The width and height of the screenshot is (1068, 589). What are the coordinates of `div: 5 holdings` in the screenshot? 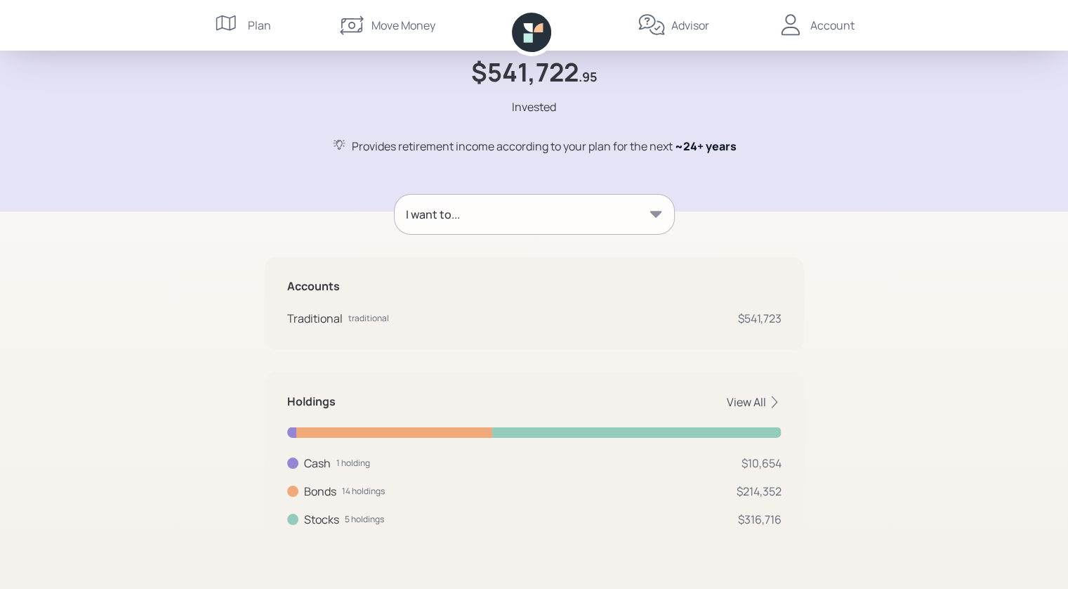 It's located at (365, 519).